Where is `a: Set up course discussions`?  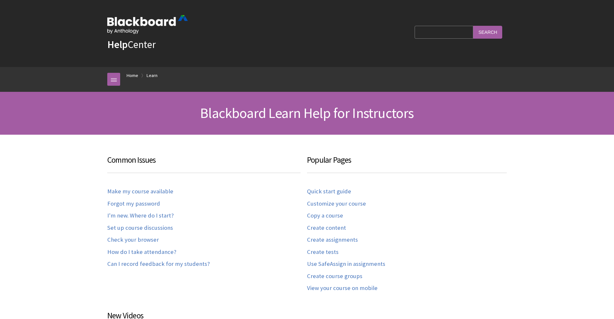
a: Set up course discussions is located at coordinates (140, 228).